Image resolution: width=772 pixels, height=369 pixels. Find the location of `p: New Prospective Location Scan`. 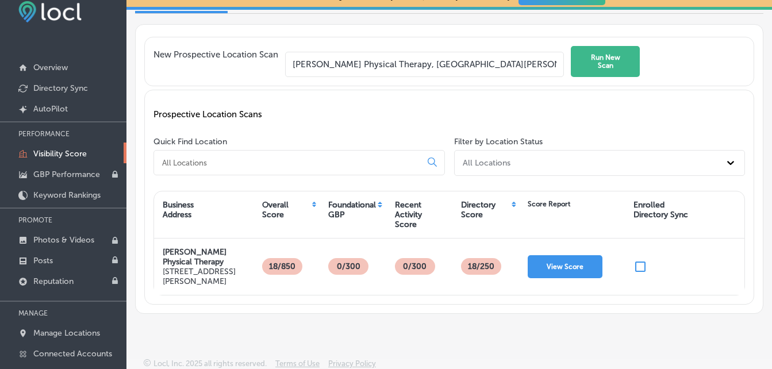

p: New Prospective Location Scan is located at coordinates (215, 63).